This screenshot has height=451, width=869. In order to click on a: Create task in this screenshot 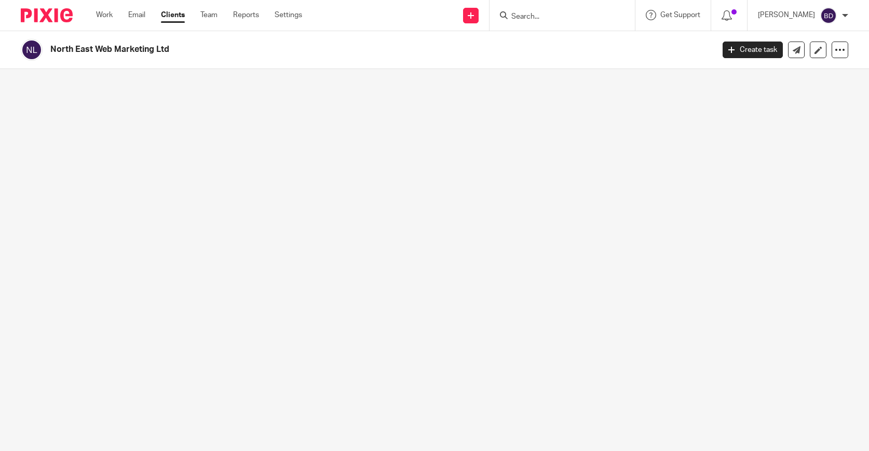, I will do `click(753, 50)`.